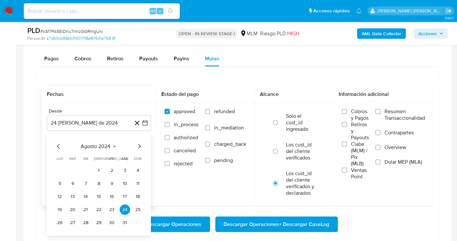 The image size is (457, 241). I want to click on span: 3.160.1, so click(450, 18).